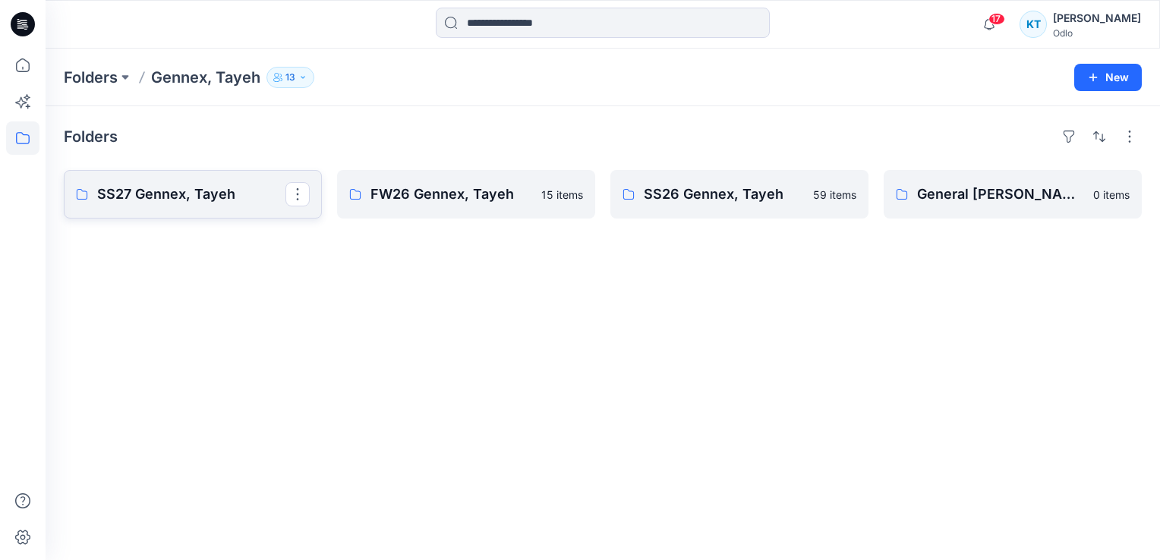 The width and height of the screenshot is (1160, 560). I want to click on a: FW26 Gennex, Tayeh15 items, so click(466, 194).